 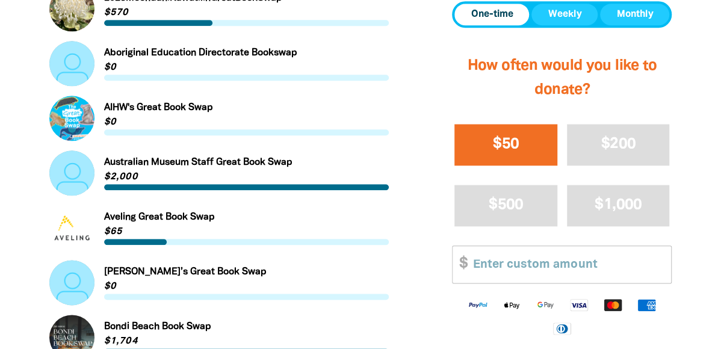 I want to click on img: Mastercard logo, so click(x=612, y=305).